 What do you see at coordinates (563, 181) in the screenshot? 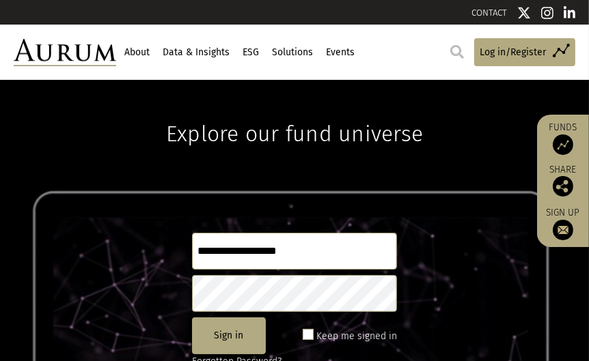
I see `div: Share` at bounding box center [563, 181].